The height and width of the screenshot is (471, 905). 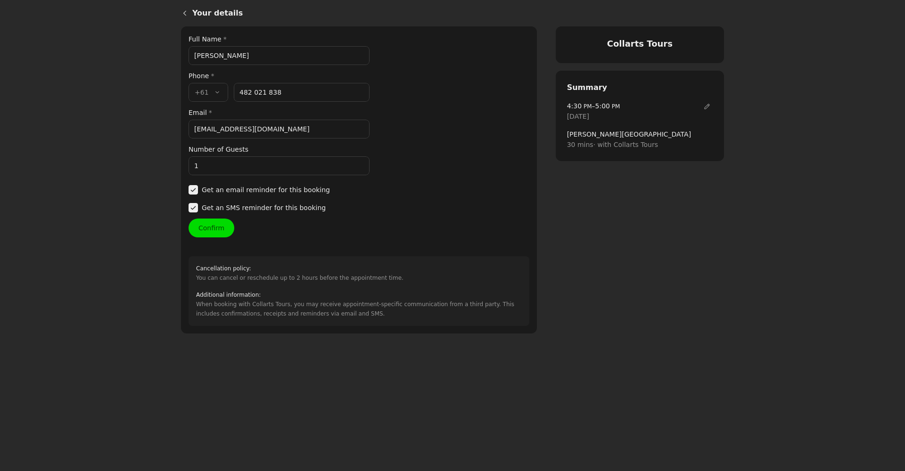 What do you see at coordinates (640, 88) in the screenshot?
I see `h2: Summary` at bounding box center [640, 88].